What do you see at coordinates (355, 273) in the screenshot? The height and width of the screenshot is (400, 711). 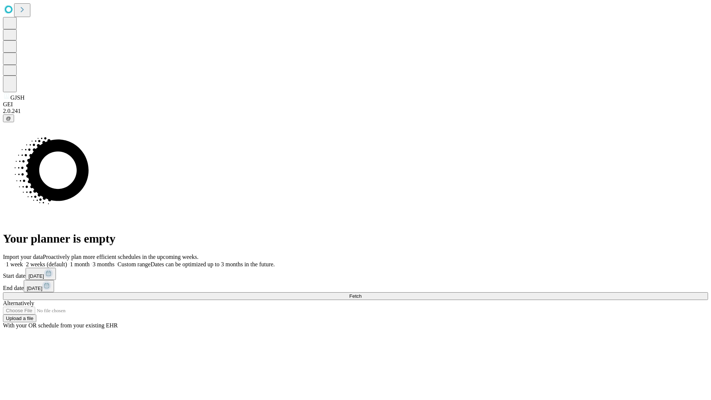 I see `div: Start date` at bounding box center [355, 273].